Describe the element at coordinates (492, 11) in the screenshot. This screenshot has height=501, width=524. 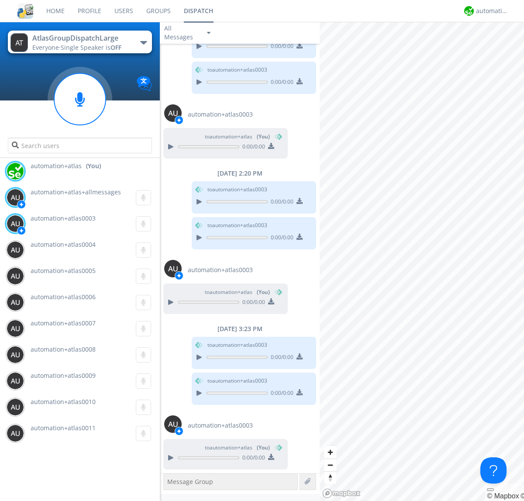
I see `div: automation+atlas` at that location.